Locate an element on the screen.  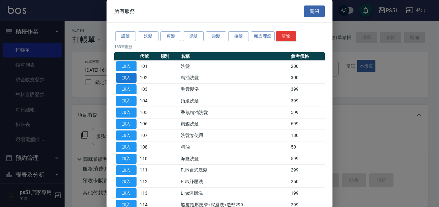
td: 精油洗髮 is located at coordinates (234, 78).